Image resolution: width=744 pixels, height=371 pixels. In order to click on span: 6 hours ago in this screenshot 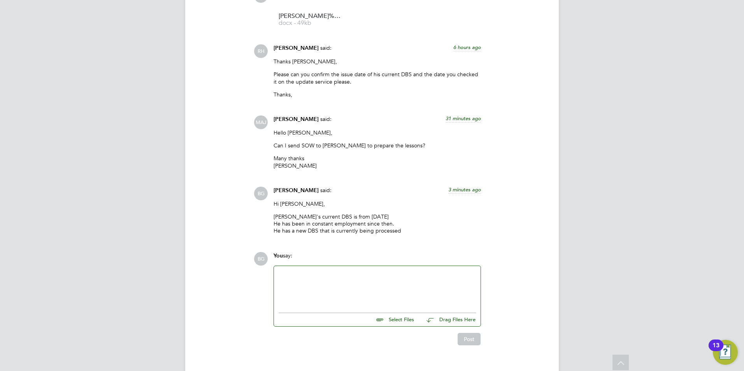, I will do `click(467, 47)`.